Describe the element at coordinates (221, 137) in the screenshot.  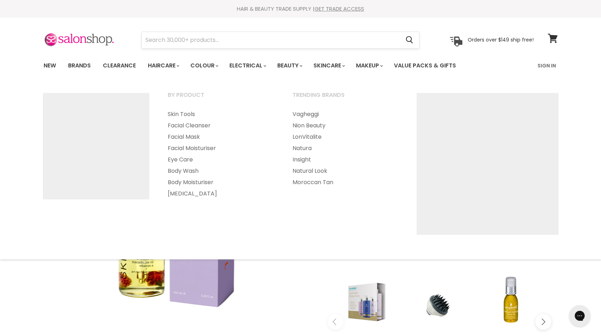
I see `a: Facial Mask` at that location.